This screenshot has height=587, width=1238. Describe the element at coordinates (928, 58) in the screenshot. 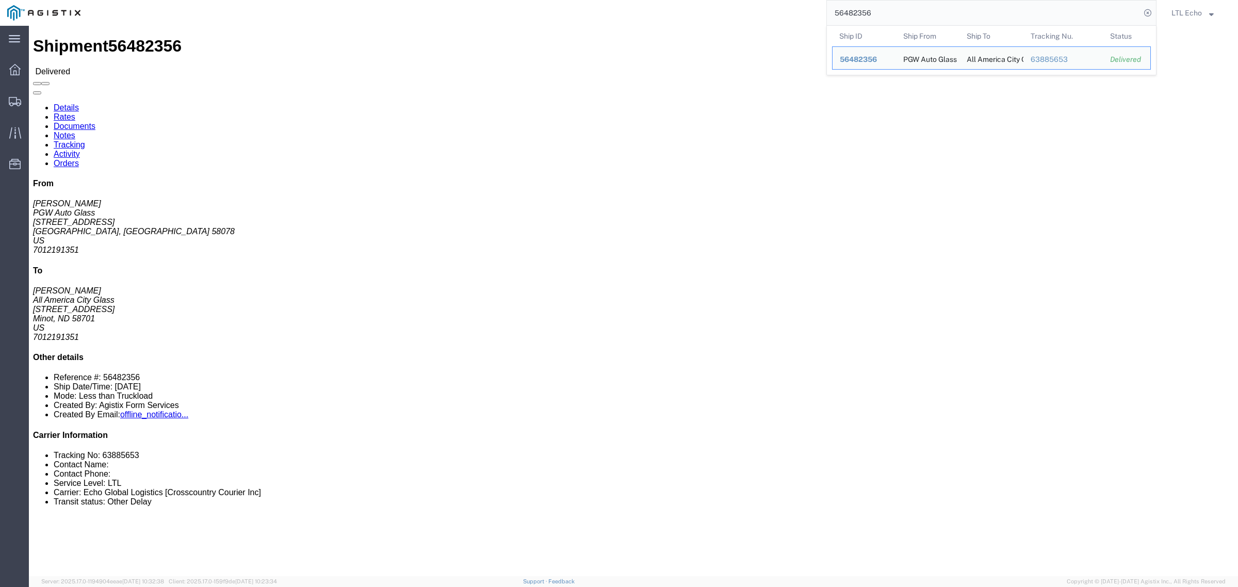

I see `div: PGW Auto Glass` at that location.